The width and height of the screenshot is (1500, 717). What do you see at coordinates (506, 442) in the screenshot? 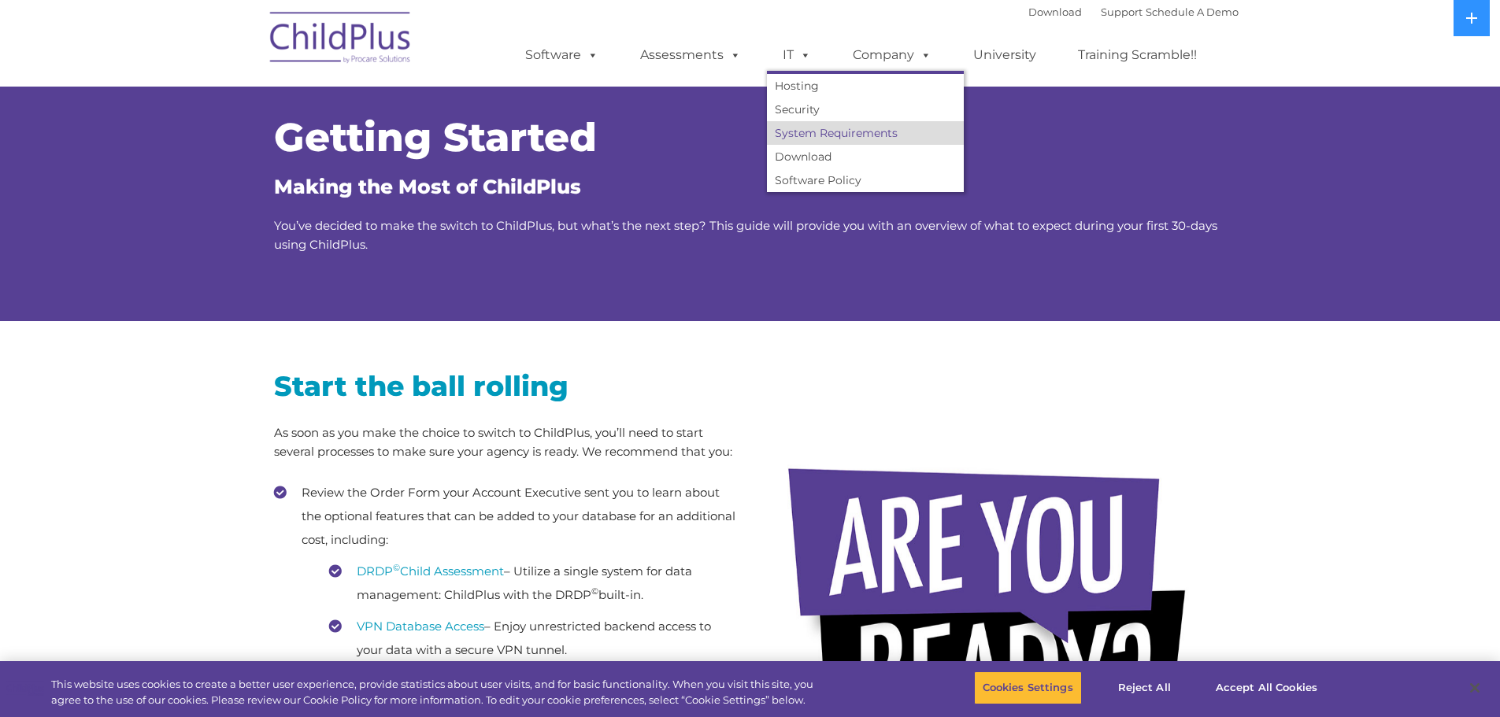
I see `p: As soon as you make the choice to switch to ChildPlus, you’ll need to start several processes to ...` at bounding box center [506, 442].